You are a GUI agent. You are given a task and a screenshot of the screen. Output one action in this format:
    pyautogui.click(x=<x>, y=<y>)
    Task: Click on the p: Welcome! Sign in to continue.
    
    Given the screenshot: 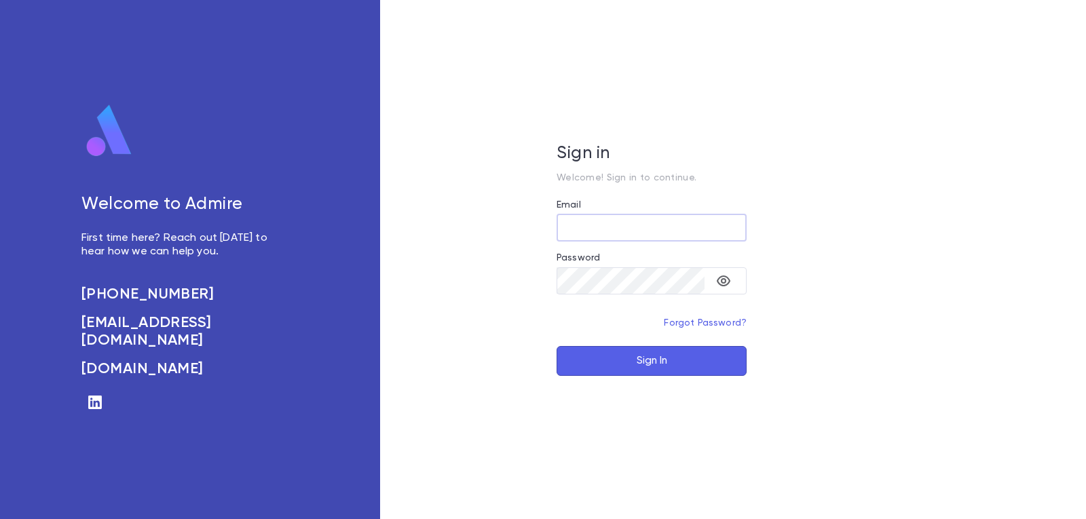 What is the action you would take?
    pyautogui.click(x=652, y=178)
    